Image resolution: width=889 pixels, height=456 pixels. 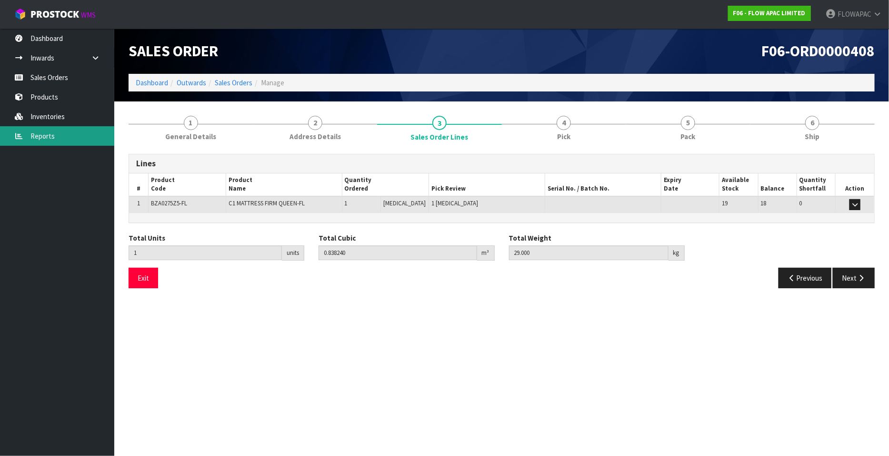 I want to click on th: Quantity Shortfall, so click(x=815, y=185).